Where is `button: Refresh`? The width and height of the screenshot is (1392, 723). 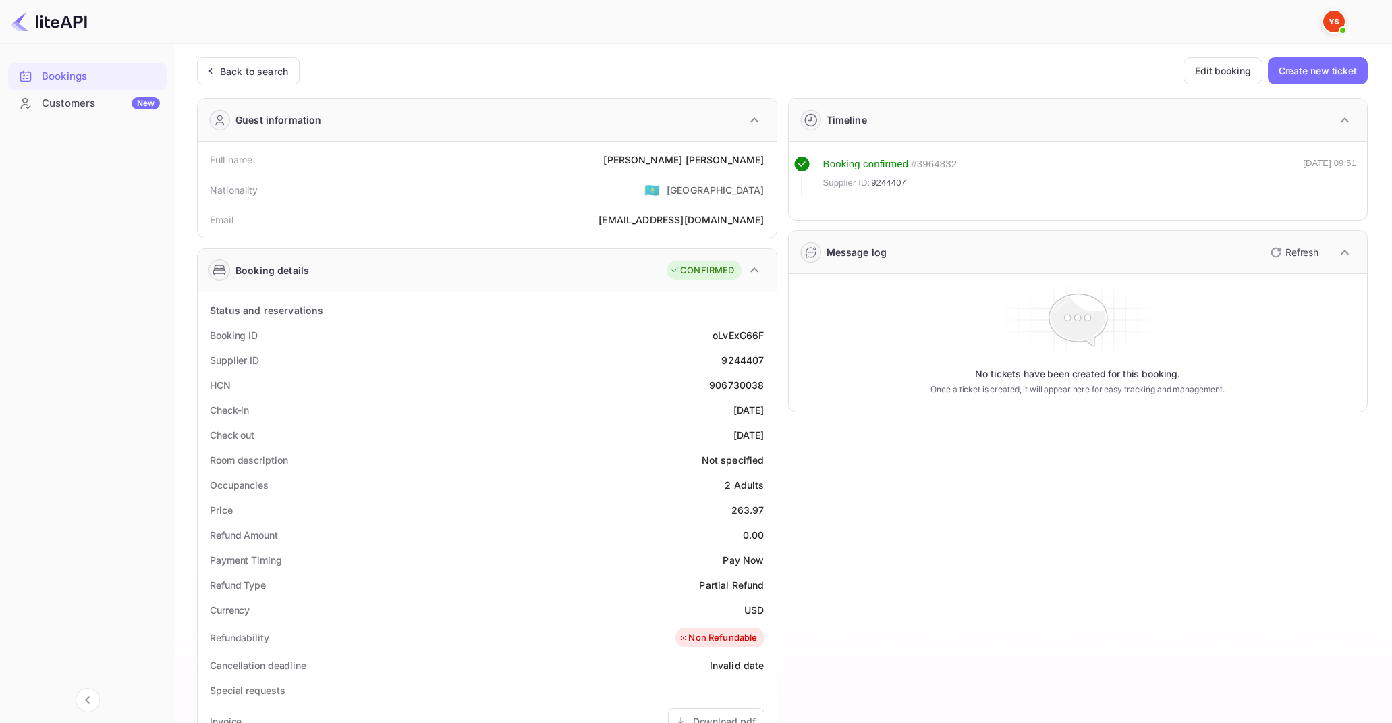 button: Refresh is located at coordinates (1293, 252).